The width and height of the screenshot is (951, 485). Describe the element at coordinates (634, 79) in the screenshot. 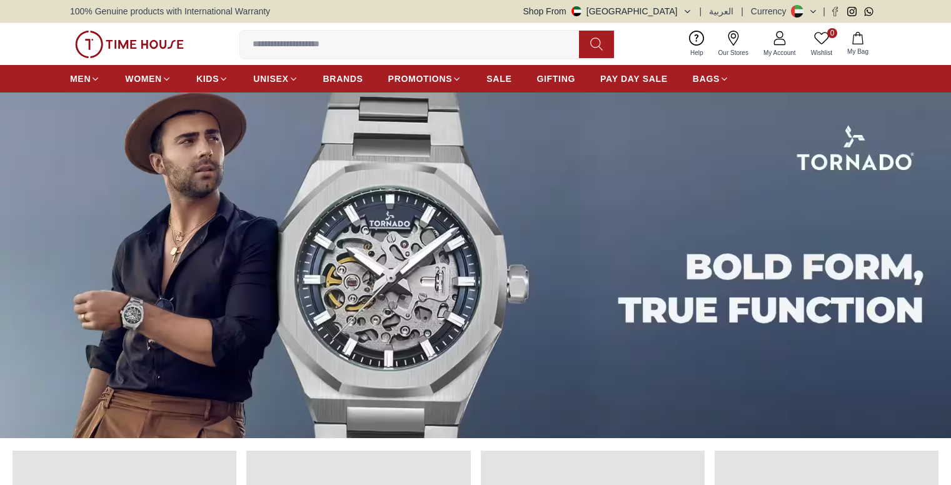

I see `a: PAY DAY SALE` at that location.